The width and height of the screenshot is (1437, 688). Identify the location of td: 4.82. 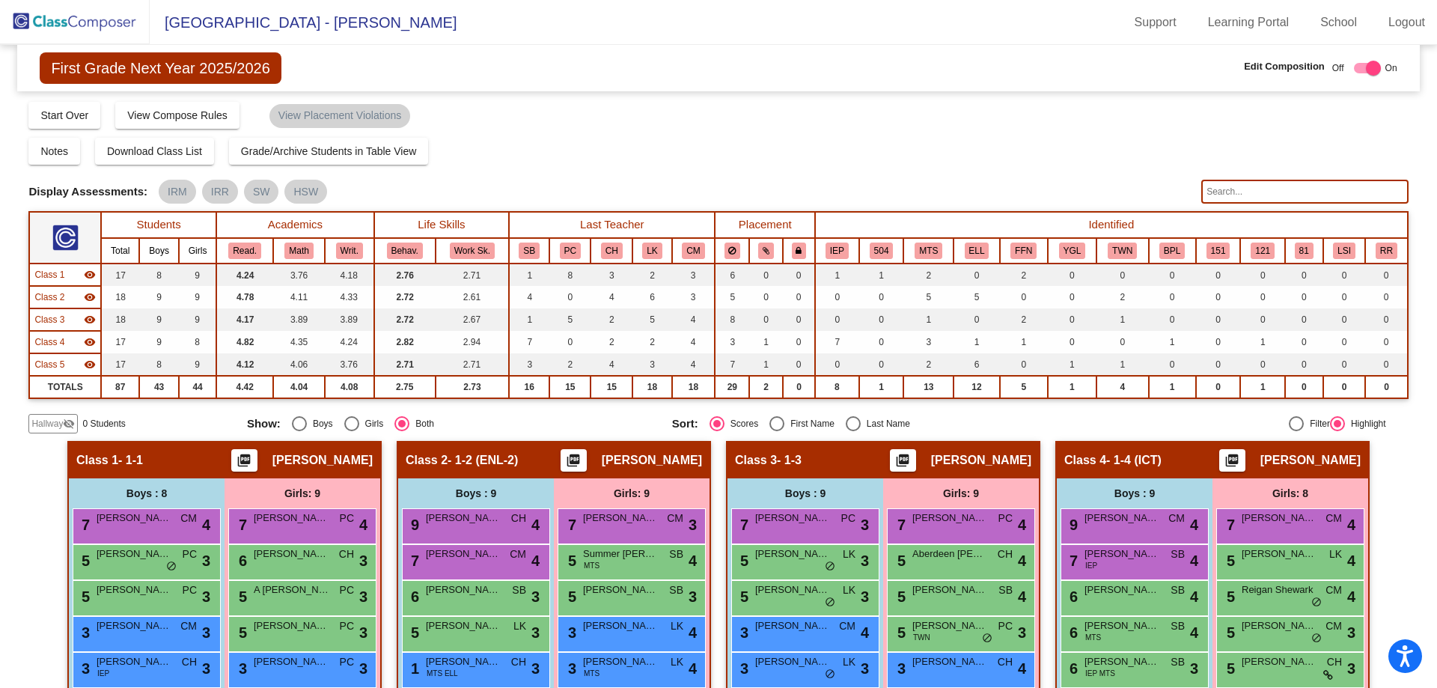
(245, 342).